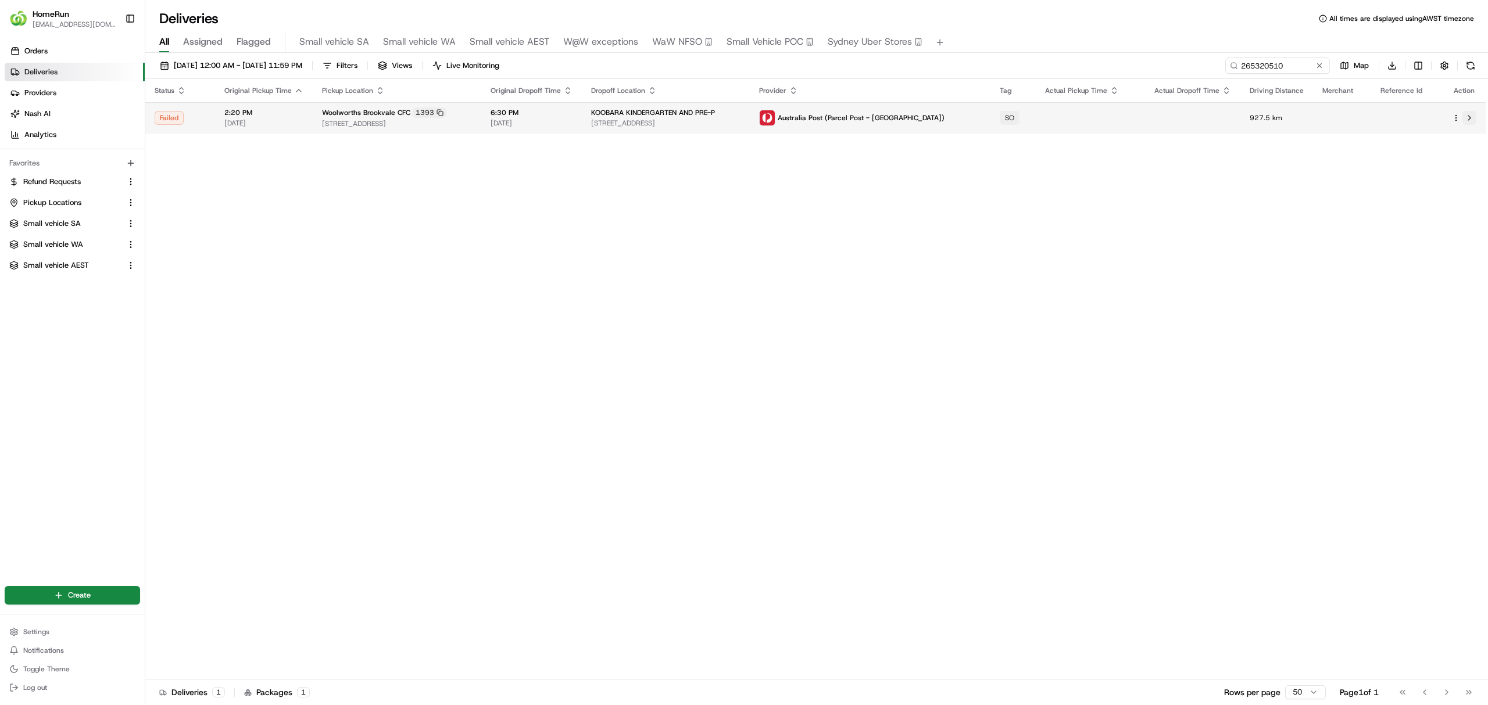 Image resolution: width=1488 pixels, height=705 pixels. What do you see at coordinates (1276, 91) in the screenshot?
I see `span: Driving Distance` at bounding box center [1276, 91].